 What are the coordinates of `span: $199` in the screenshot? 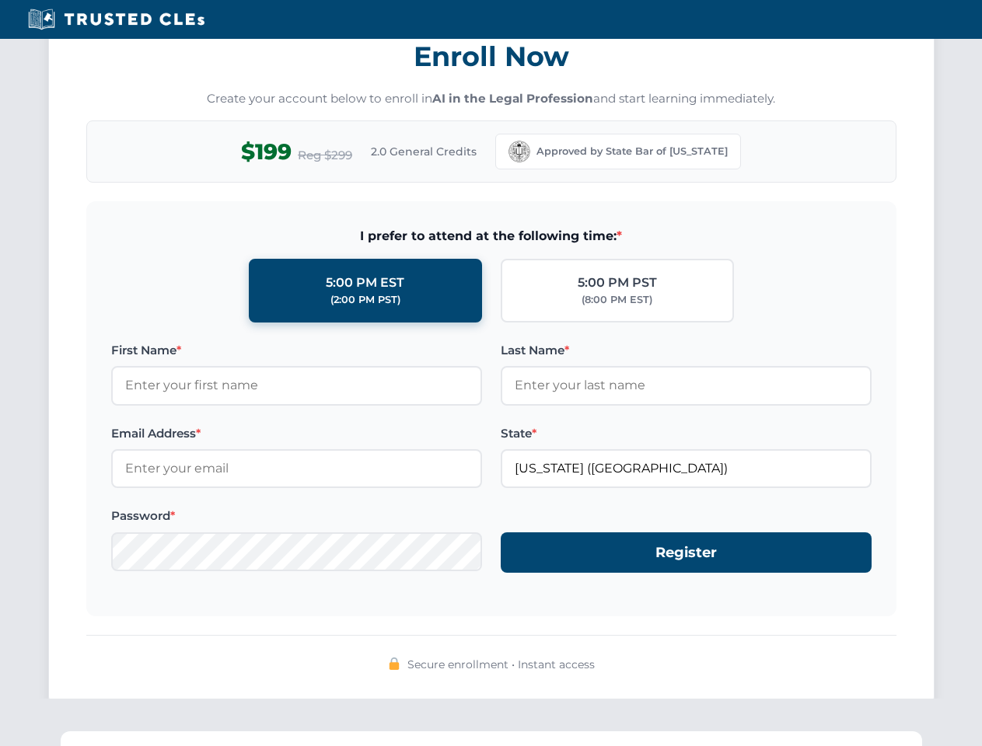 It's located at (266, 152).